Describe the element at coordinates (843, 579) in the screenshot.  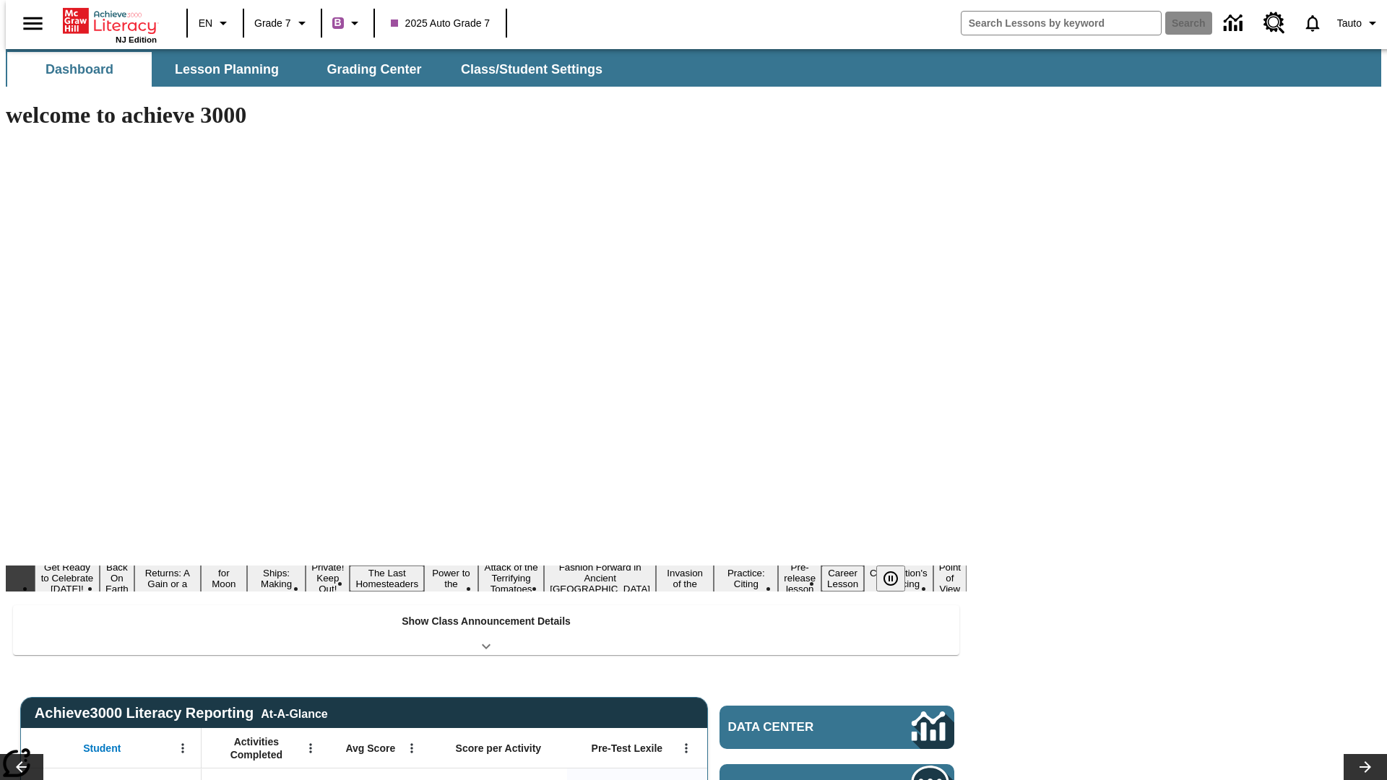
I see `button: Slide 14 Career Lesson` at that location.